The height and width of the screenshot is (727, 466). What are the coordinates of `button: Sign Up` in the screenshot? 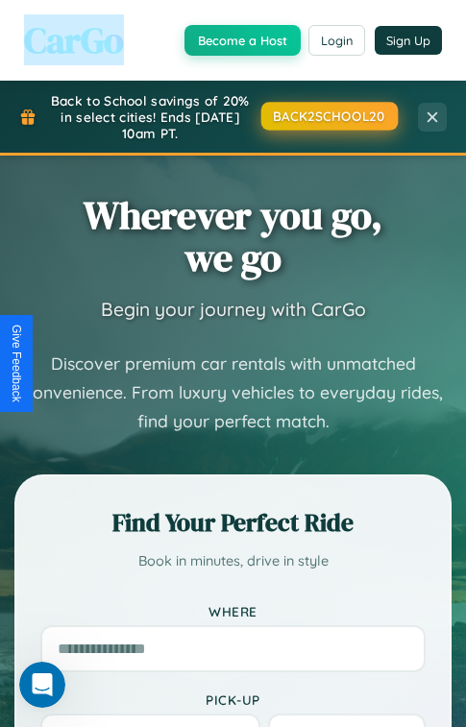 It's located at (408, 40).